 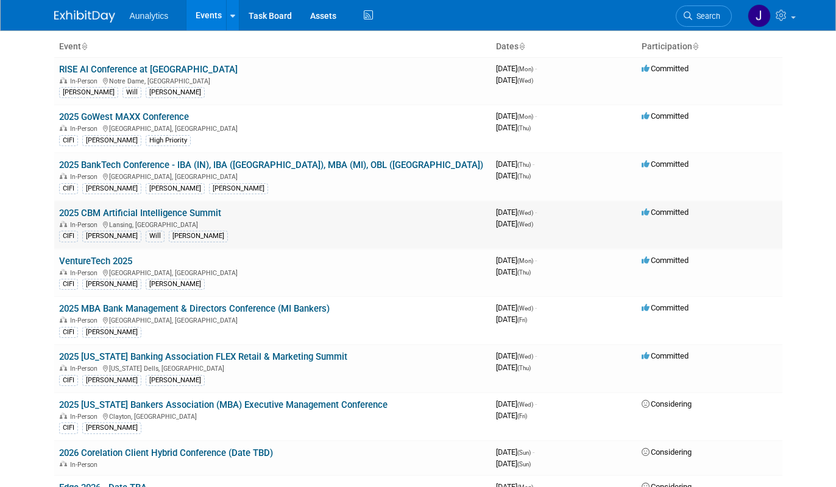 What do you see at coordinates (84, 46) in the screenshot?
I see `a: Sort by Event Name` at bounding box center [84, 46].